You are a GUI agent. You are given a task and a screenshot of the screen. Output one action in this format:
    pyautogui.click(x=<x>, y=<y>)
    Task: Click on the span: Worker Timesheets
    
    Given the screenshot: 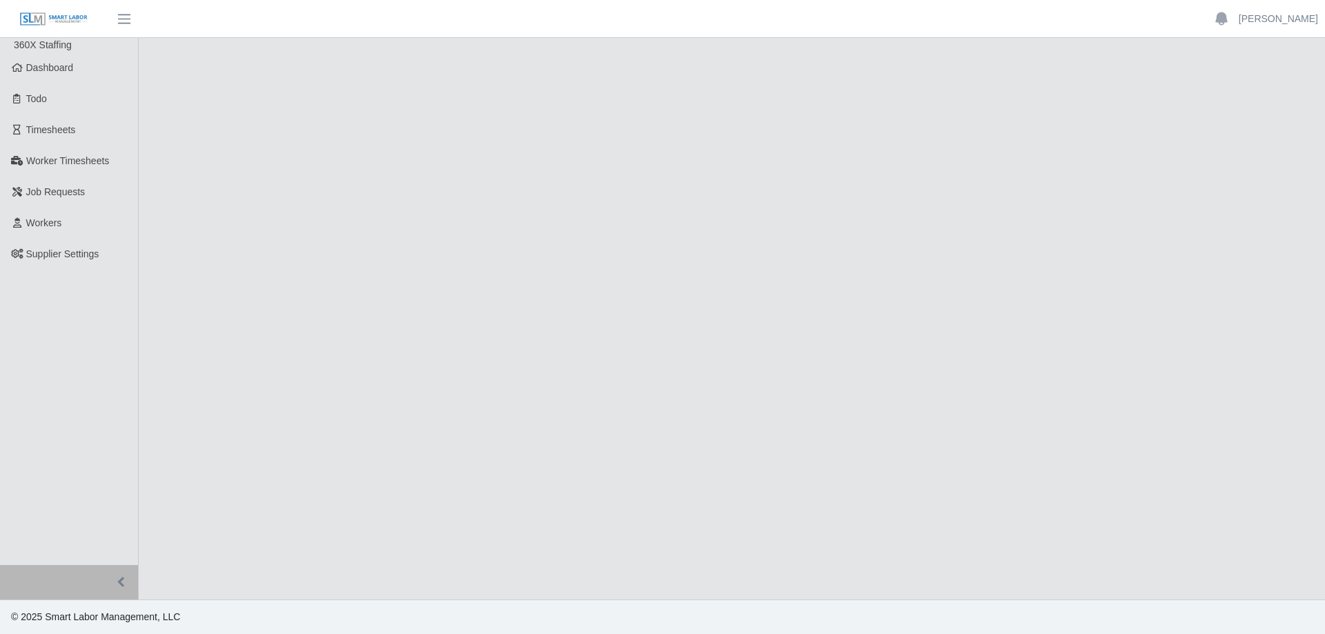 What is the action you would take?
    pyautogui.click(x=68, y=161)
    